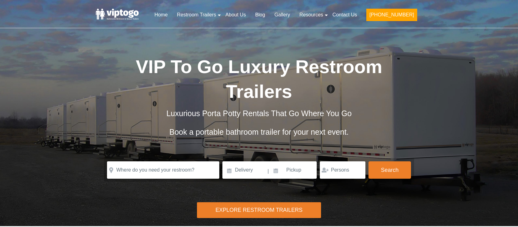 This screenshot has height=227, width=518. Describe the element at coordinates (161, 15) in the screenshot. I see `a: Home` at that location.